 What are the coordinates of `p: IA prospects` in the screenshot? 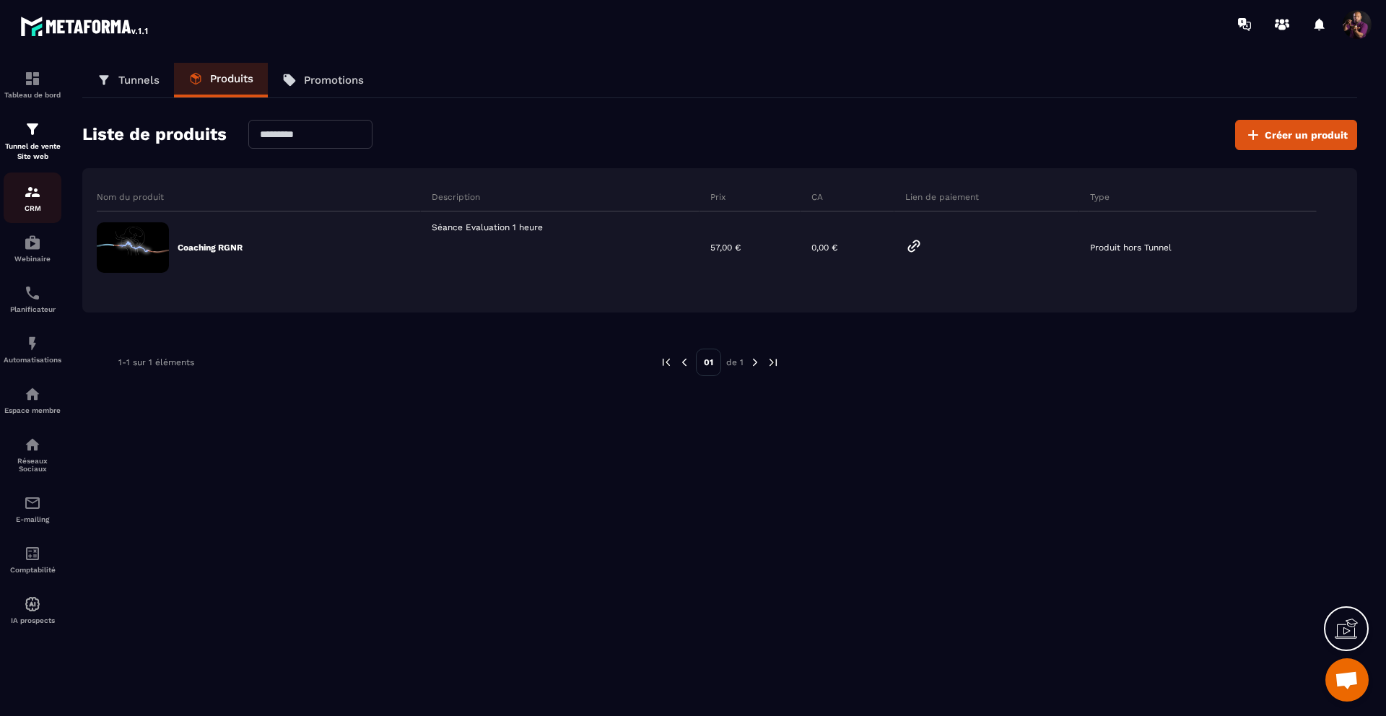 It's located at (32, 620).